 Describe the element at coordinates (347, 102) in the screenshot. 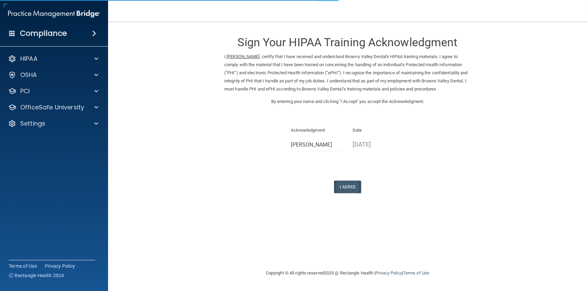

I see `p: By entering your name and clicking "I Accept" you accept the Acknowledgment.` at that location.